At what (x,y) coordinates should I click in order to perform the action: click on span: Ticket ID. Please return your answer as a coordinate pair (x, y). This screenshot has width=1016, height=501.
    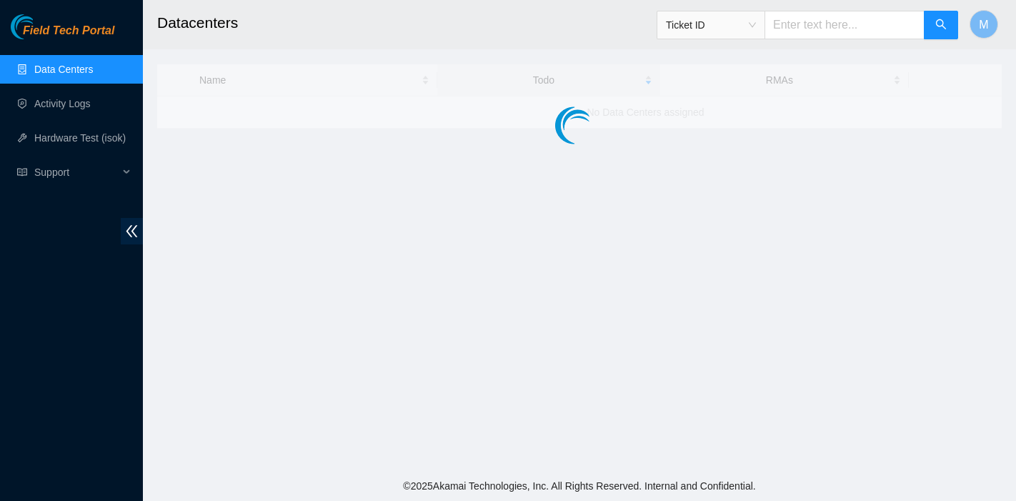
    Looking at the image, I should click on (711, 25).